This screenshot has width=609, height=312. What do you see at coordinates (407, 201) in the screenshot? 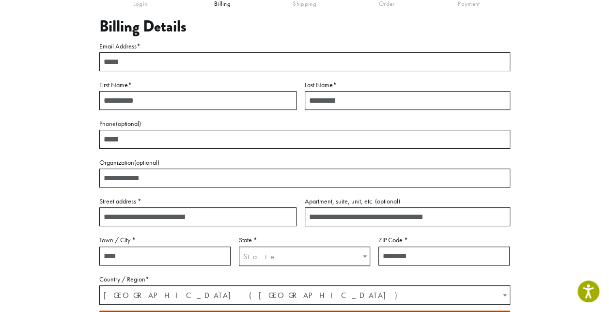
I see `label: Apartment, suite, unit, etc.` at bounding box center [407, 201].